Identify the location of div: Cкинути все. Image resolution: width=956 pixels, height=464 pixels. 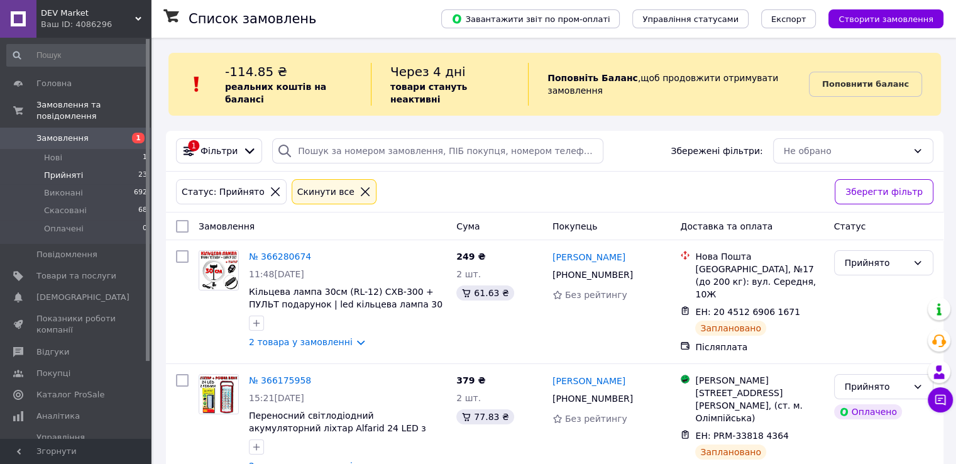
(326, 192).